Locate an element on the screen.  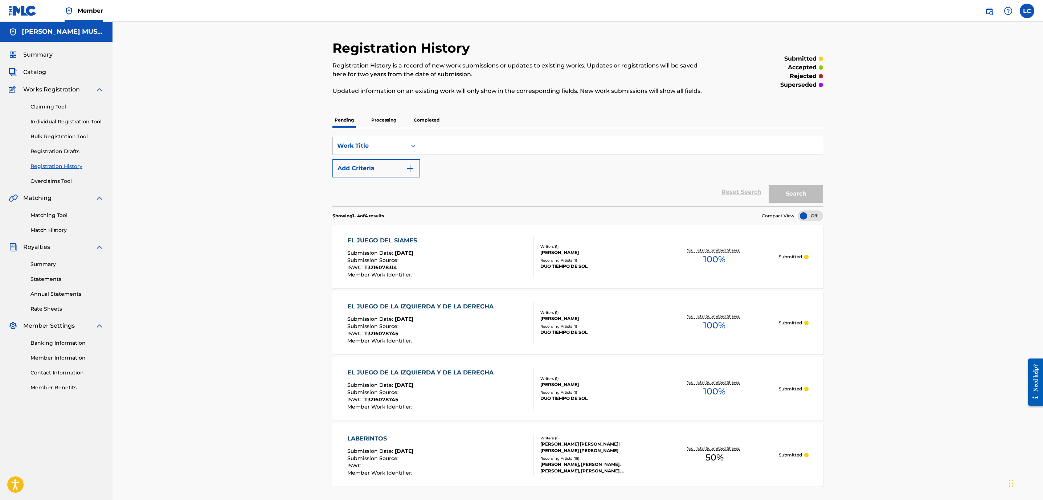
a: Individual Registration Tool is located at coordinates (67, 122).